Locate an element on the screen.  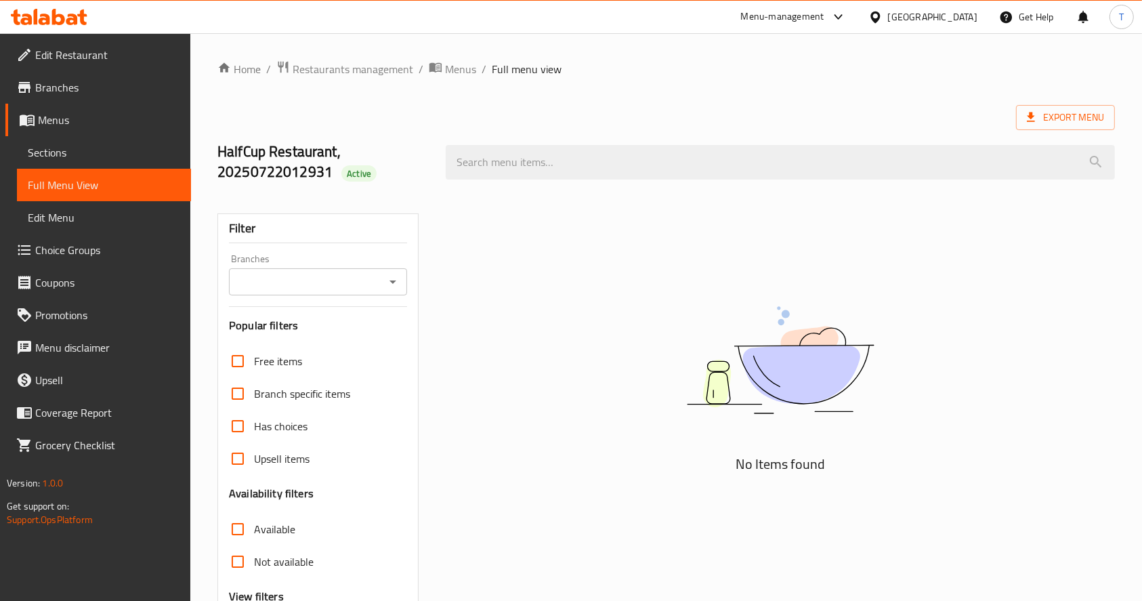
a: Support.OpsPlatform is located at coordinates (49, 520).